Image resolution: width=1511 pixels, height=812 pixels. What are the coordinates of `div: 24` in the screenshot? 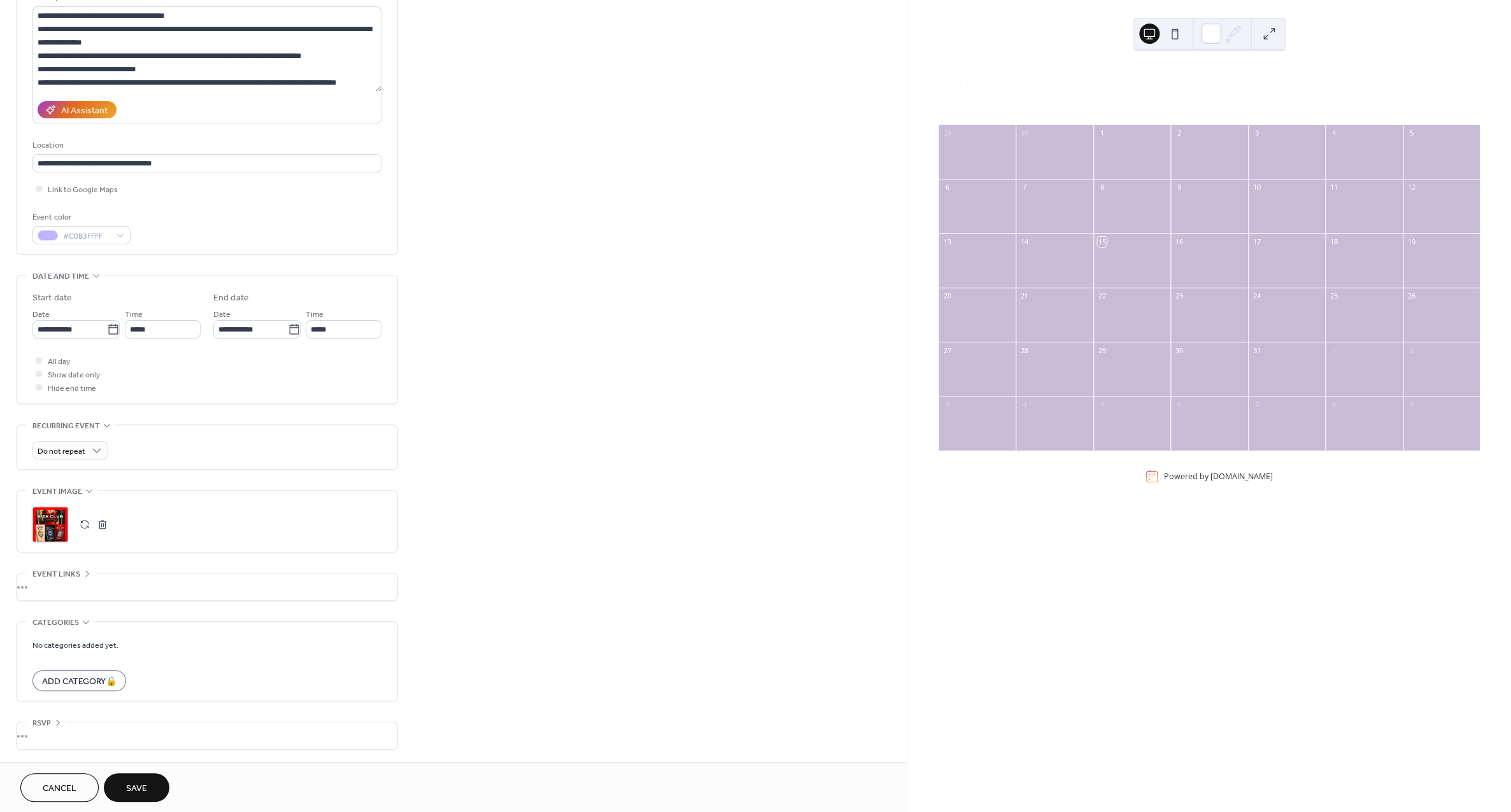 It's located at (1257, 296).